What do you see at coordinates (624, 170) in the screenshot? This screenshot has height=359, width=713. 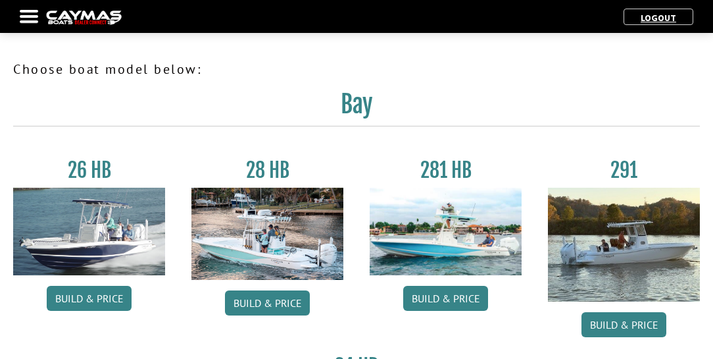 I see `h3: 291` at bounding box center [624, 170].